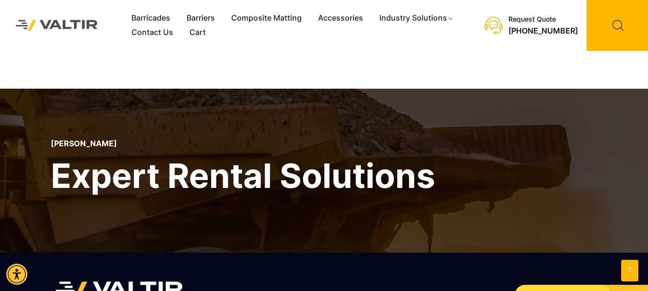  Describe the element at coordinates (151, 18) in the screenshot. I see `a: Barricades` at that location.